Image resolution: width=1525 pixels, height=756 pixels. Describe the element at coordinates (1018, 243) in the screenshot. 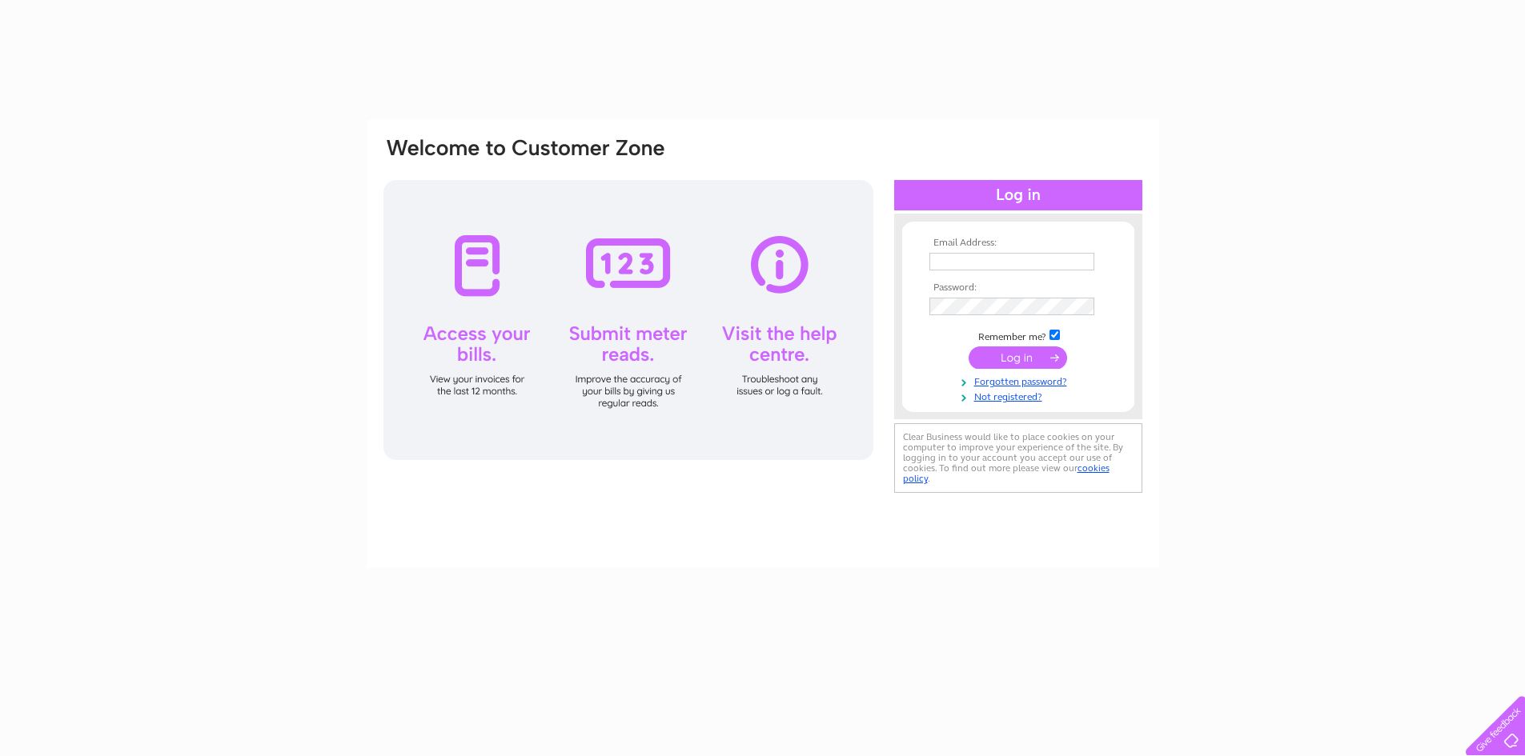

I see `th: Email Address:` at that location.